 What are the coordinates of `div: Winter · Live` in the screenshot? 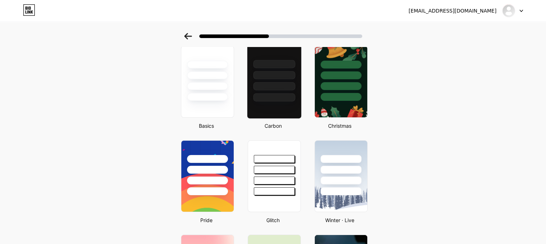 It's located at (340, 220).